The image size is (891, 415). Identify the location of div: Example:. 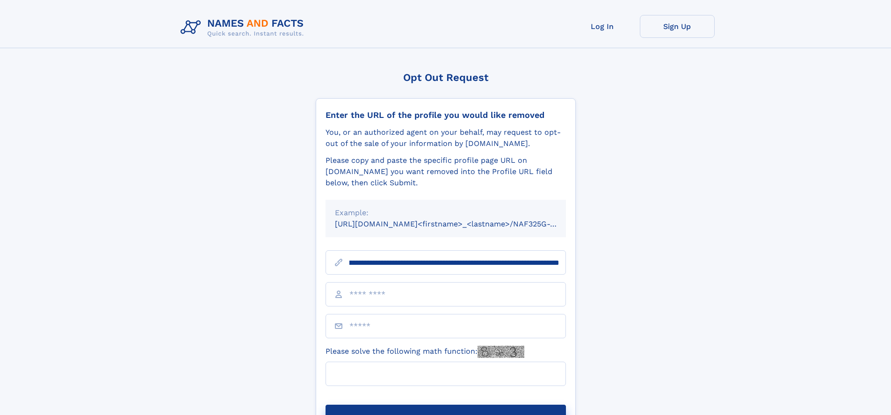
(446, 213).